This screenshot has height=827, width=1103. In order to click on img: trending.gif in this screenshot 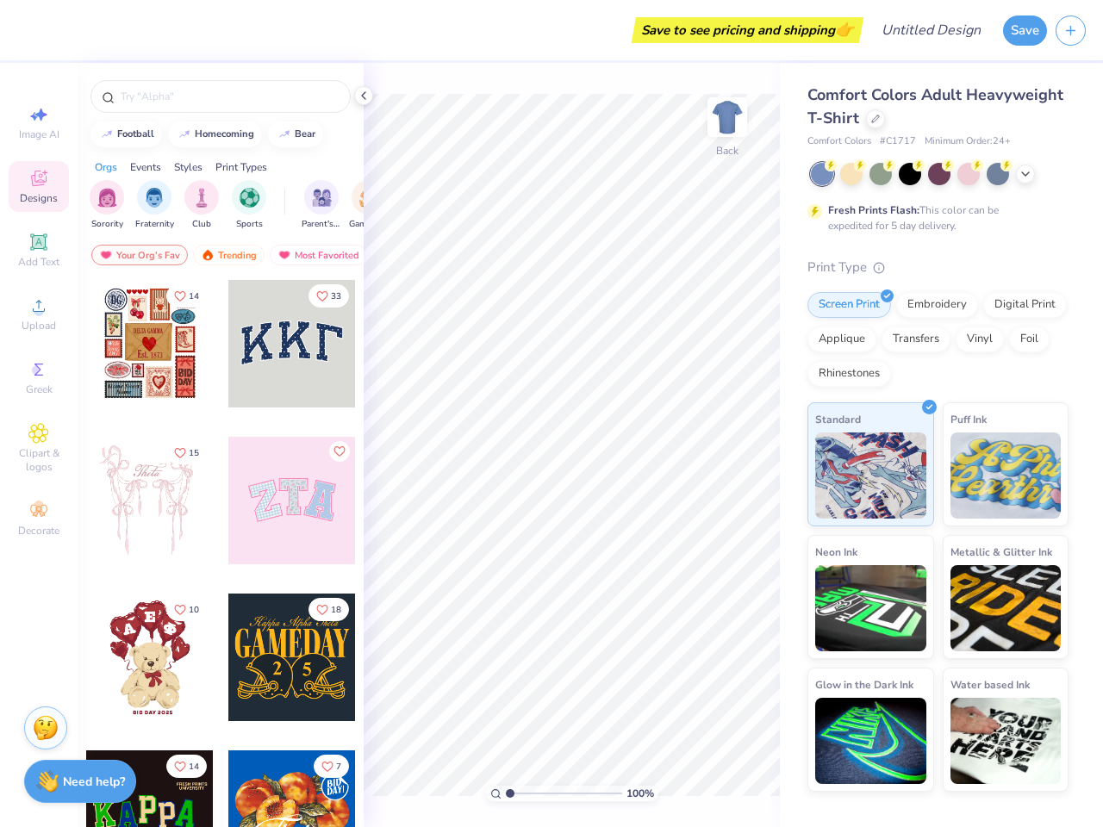, I will do `click(208, 255)`.